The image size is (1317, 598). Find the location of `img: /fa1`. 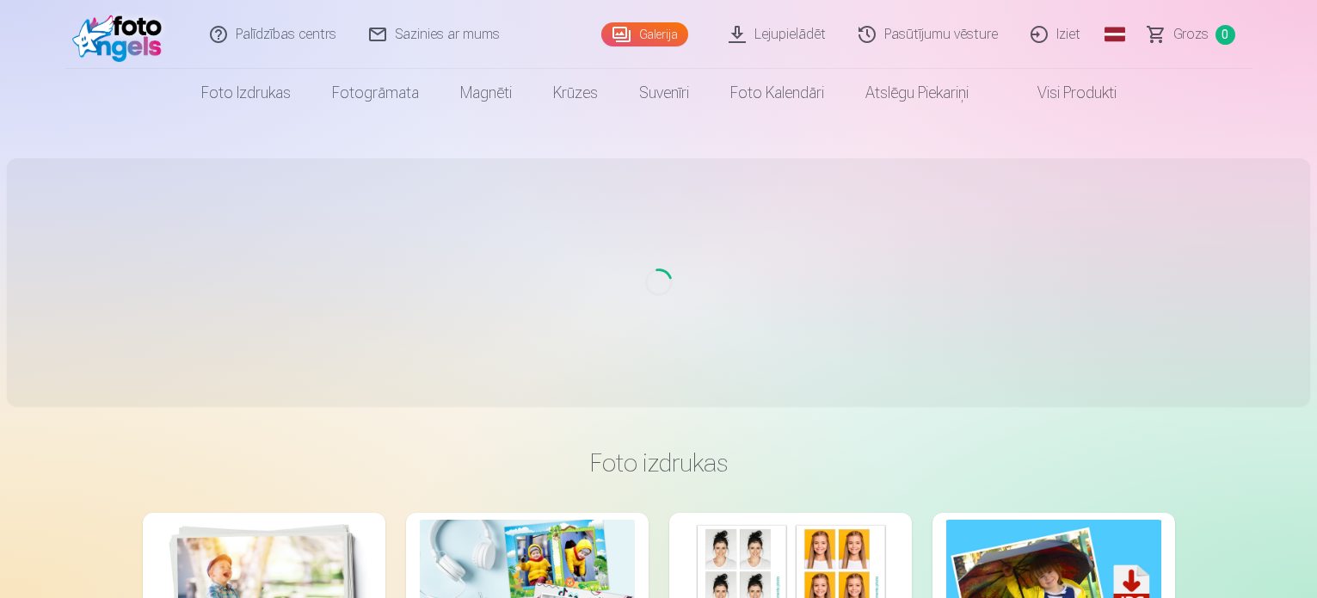

img: /fa1 is located at coordinates (121, 34).